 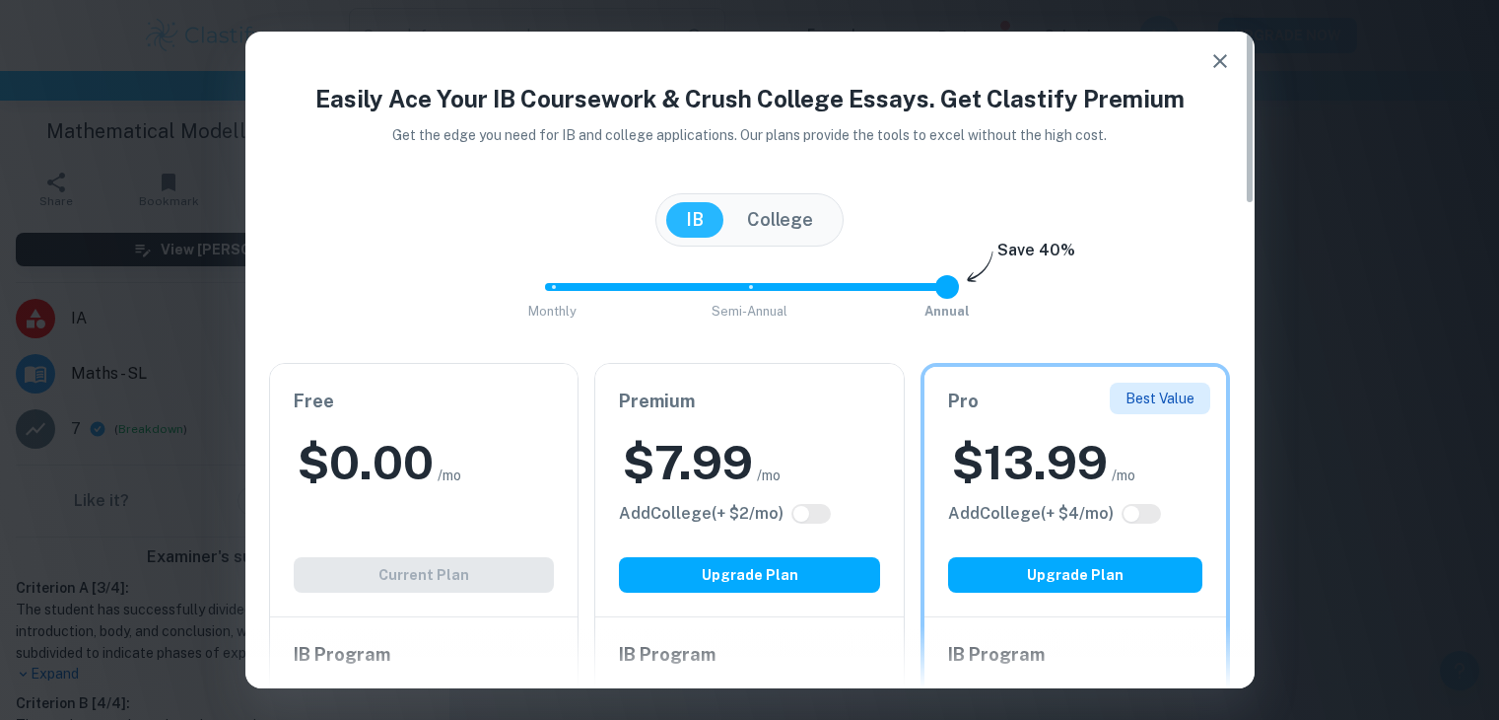 I want to click on p: Best Value, so click(x=1160, y=398).